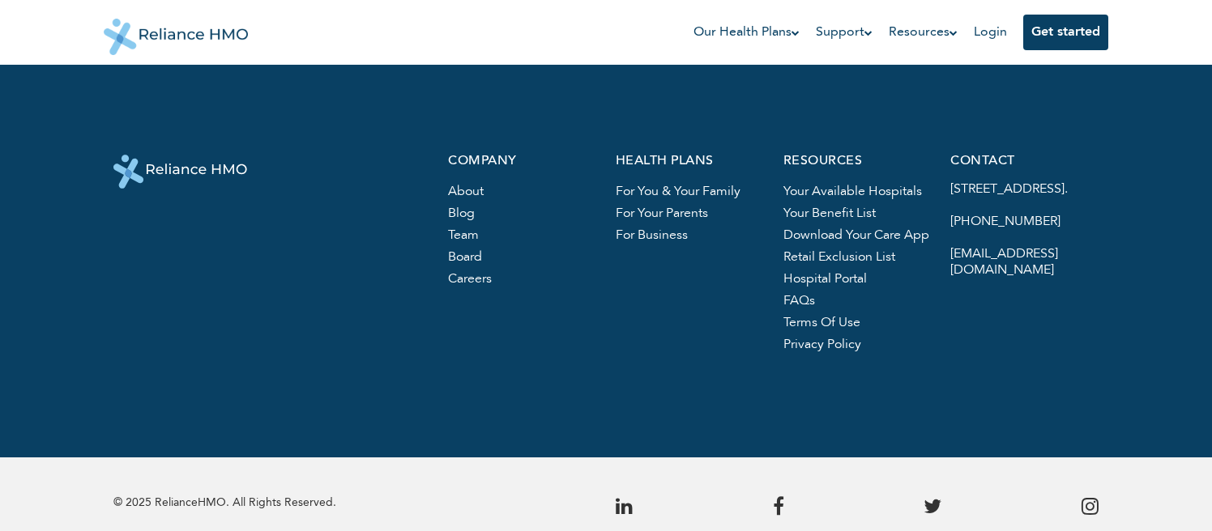 The width and height of the screenshot is (1212, 531). Describe the element at coordinates (662, 214) in the screenshot. I see `a: For your parents` at that location.